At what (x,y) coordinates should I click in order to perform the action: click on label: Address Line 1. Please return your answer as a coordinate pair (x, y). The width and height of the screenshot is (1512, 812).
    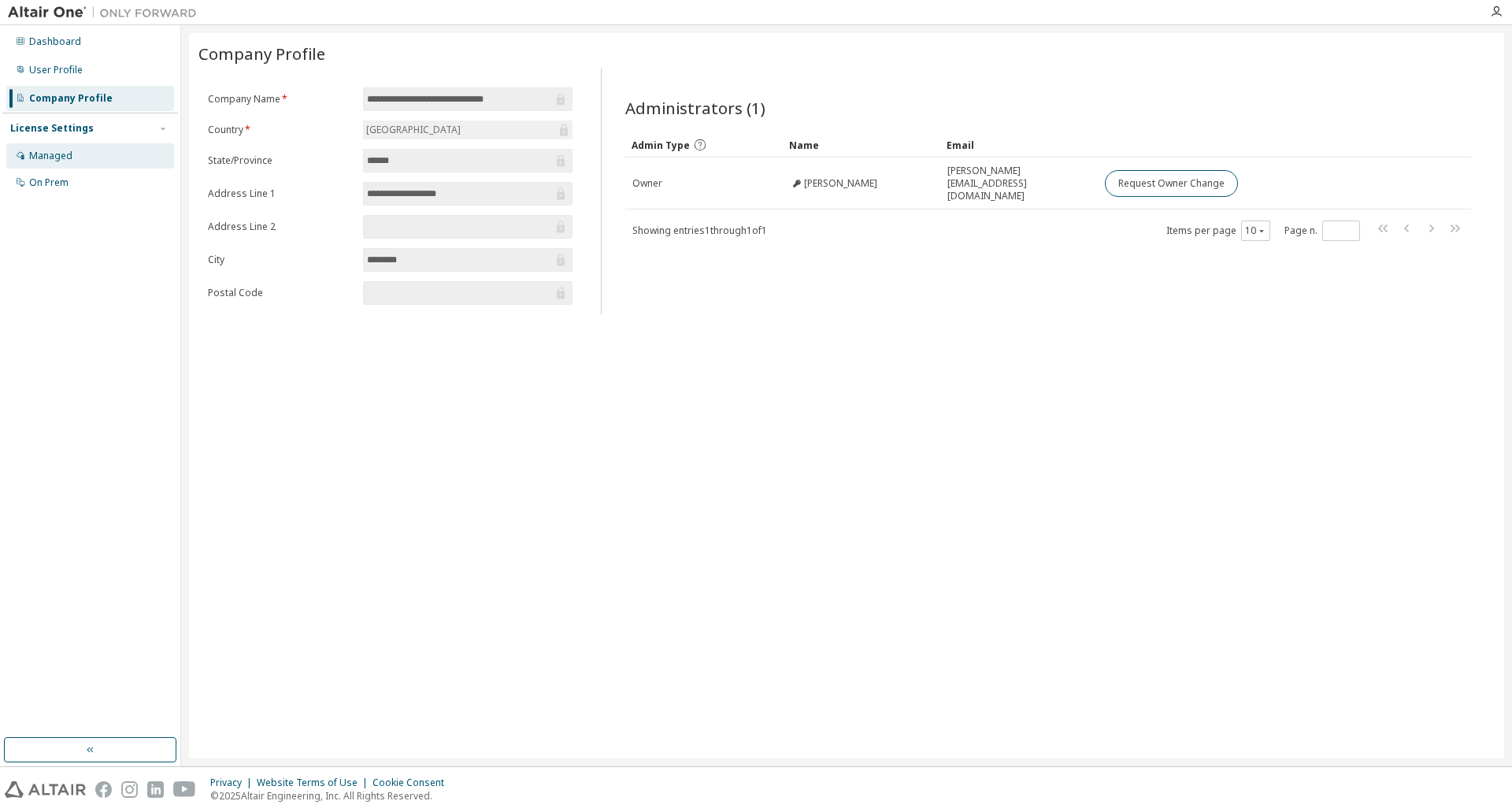
    Looking at the image, I should click on (281, 194).